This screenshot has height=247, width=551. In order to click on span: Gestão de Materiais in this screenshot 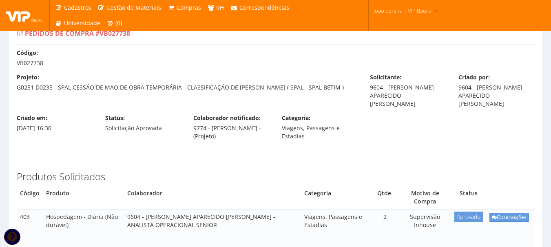, I will do `click(134, 7)`.